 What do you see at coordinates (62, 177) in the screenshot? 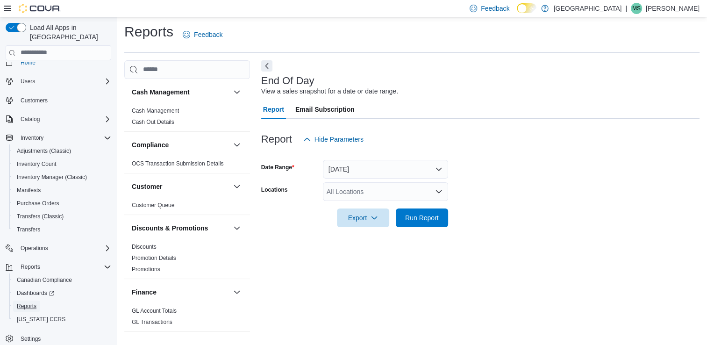
I see `button: Inventory Manager (Classic)` at bounding box center [62, 177].